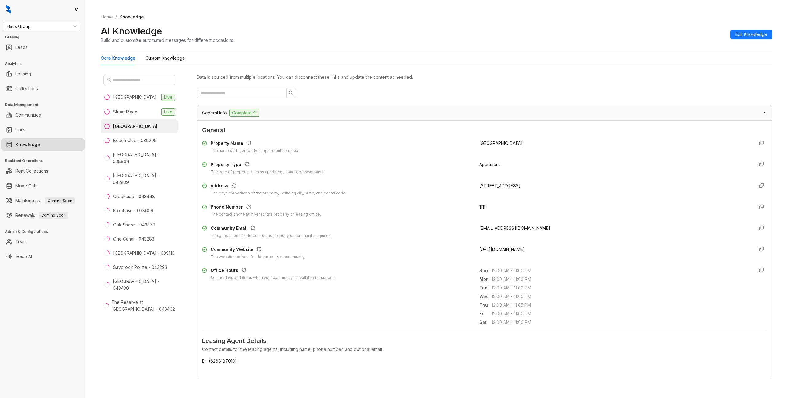 This screenshot has width=787, height=398. Describe the element at coordinates (244, 113) in the screenshot. I see `span: Complete` at that location.